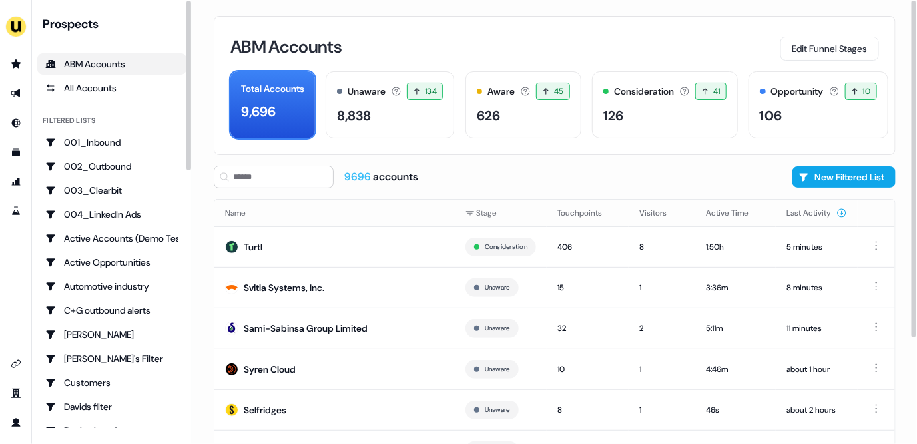  Describe the element at coordinates (816, 328) in the screenshot. I see `div: 11 minutes` at that location.